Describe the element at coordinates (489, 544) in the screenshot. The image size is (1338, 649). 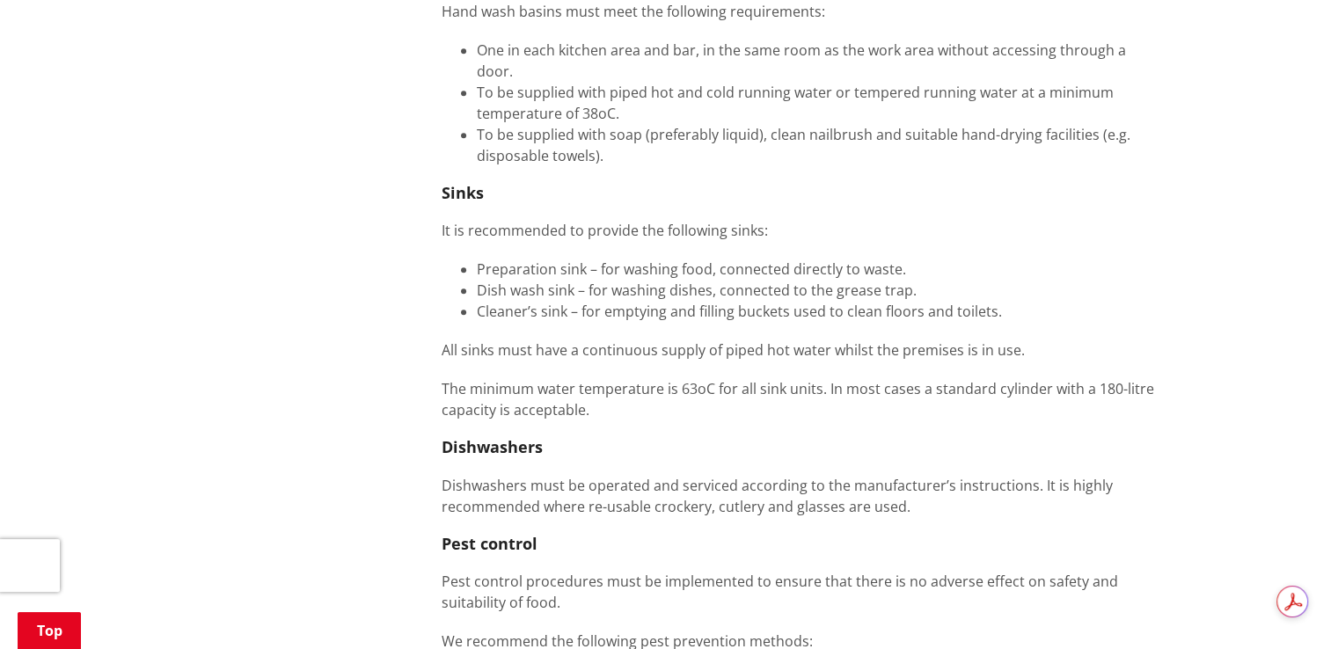
I see `strong: Pest control` at that location.